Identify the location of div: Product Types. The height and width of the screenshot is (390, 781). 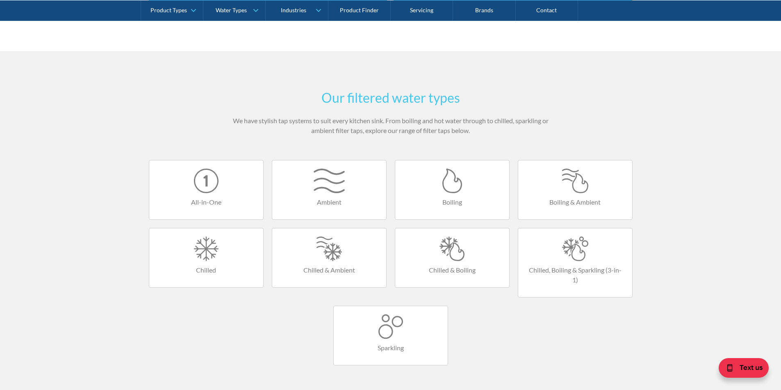
(168, 10).